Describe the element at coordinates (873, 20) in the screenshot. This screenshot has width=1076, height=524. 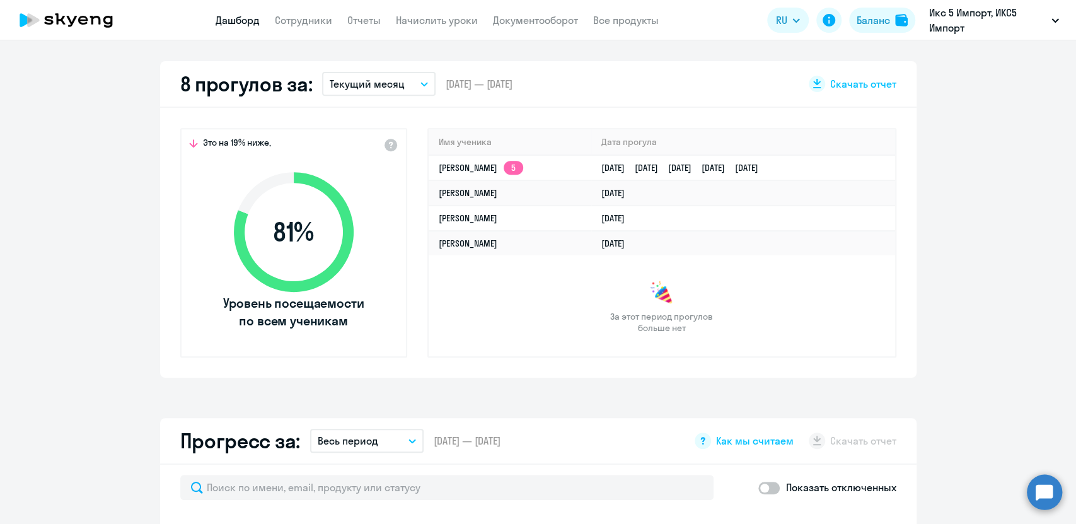
I see `div: Баланс` at that location.